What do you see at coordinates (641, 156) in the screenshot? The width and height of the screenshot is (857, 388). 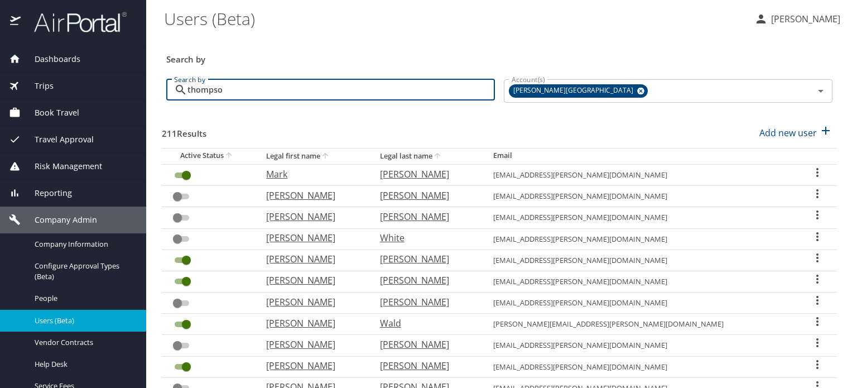 I see `th: Email` at bounding box center [641, 156].